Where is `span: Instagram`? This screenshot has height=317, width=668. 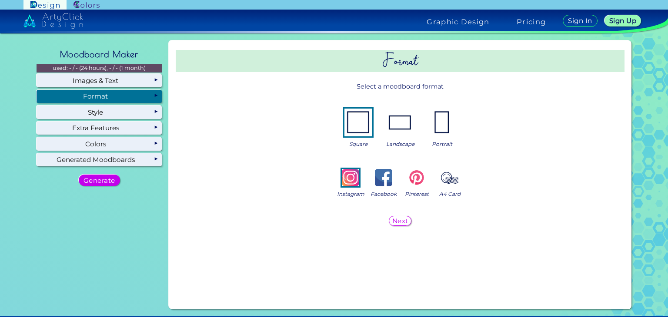
span: Instagram is located at coordinates (350, 194).